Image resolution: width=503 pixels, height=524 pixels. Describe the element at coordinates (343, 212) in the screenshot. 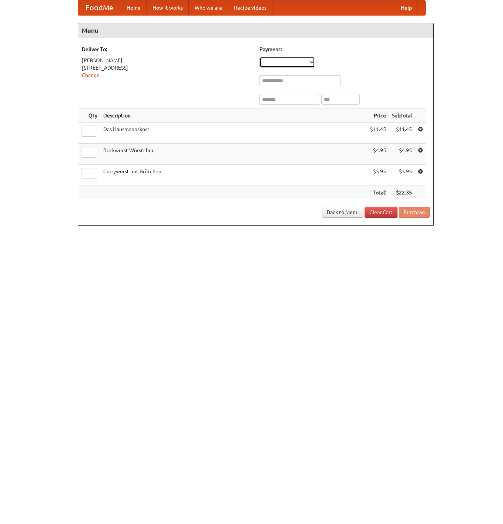

I see `a: Back to Menu` at that location.